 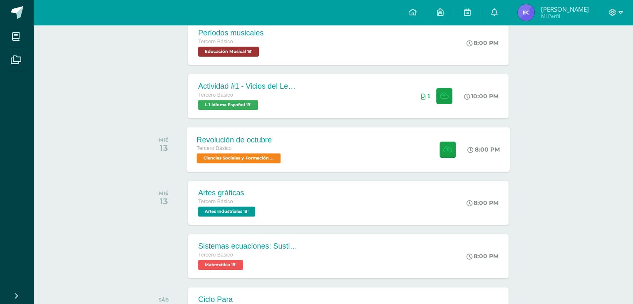 What do you see at coordinates (565, 16) in the screenshot?
I see `span: Mi Perfil` at bounding box center [565, 16].